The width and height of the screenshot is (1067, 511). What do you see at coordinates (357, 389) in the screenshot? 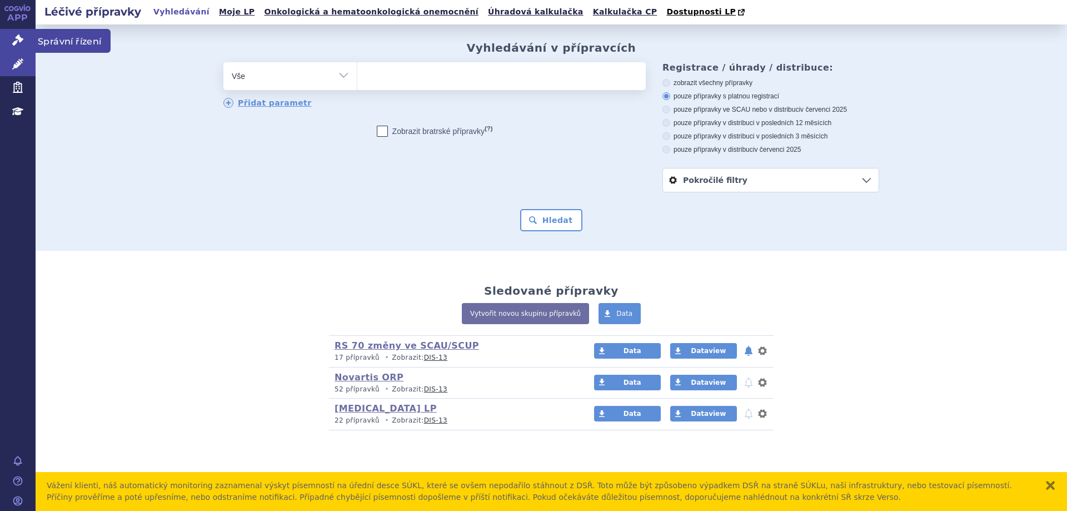
I see `span: 52 přípravků` at bounding box center [357, 389].